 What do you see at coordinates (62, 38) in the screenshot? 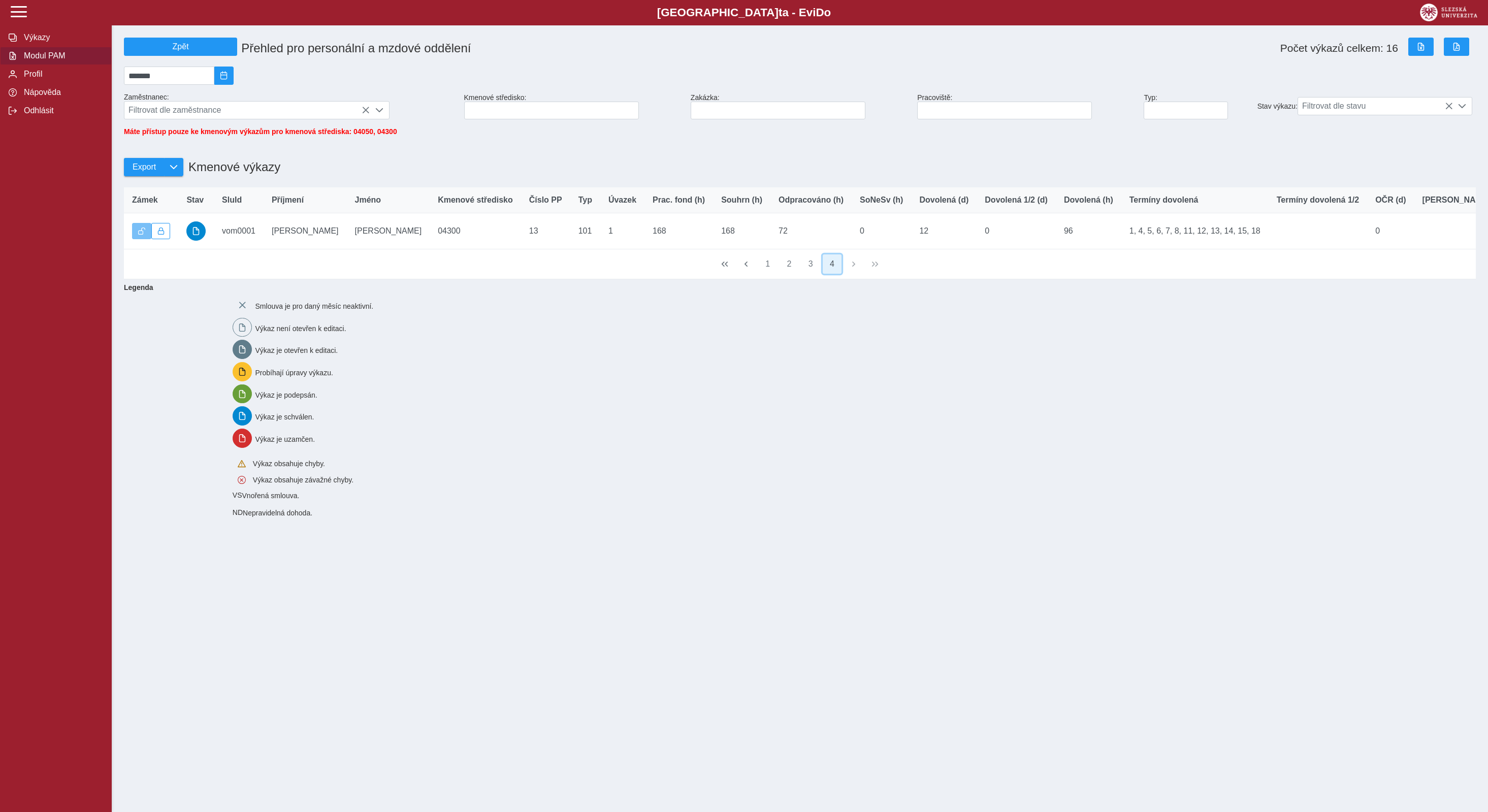
I see `span: Výkazy` at bounding box center [62, 38].